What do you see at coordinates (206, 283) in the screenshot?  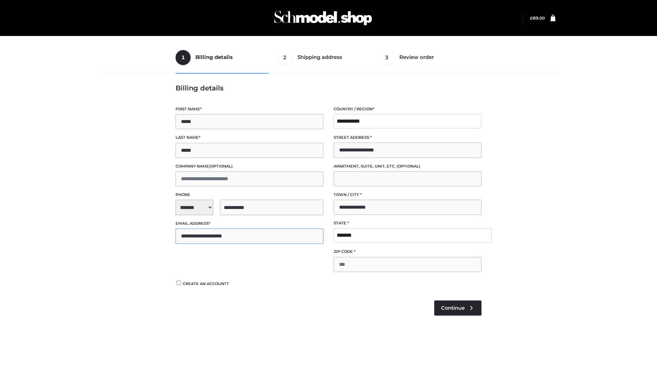 I see `span: Create an account?` at bounding box center [206, 283].